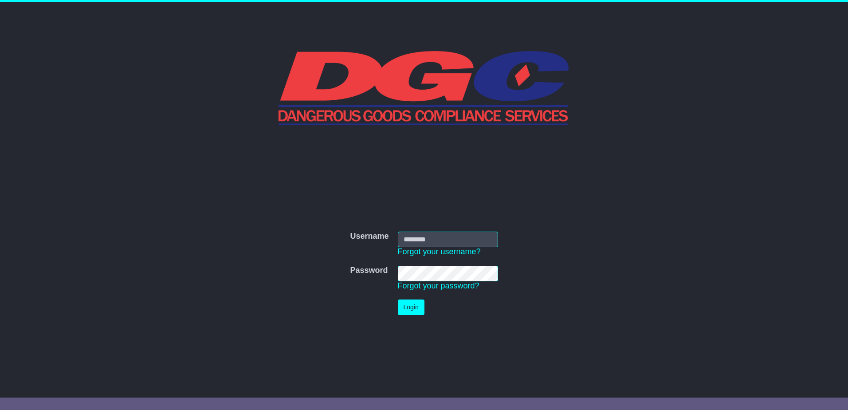  Describe the element at coordinates (424, 87) in the screenshot. I see `img: DGC QLD` at that location.